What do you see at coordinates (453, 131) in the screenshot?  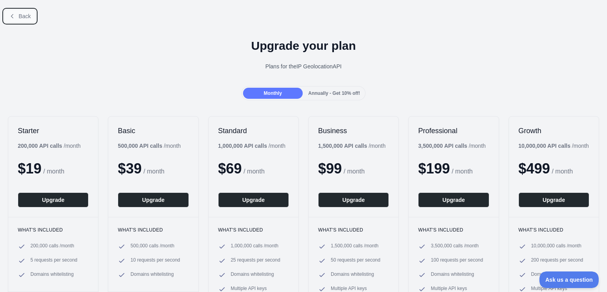 I see `h2: Professional` at bounding box center [453, 131].